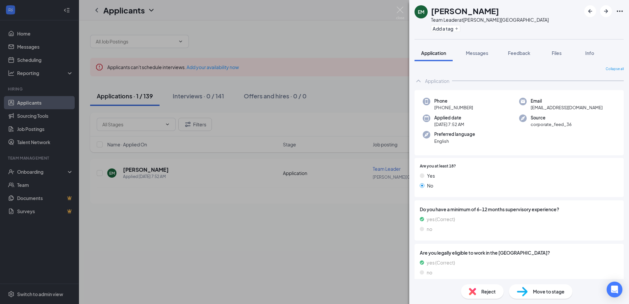 This screenshot has width=629, height=304. What do you see at coordinates (437, 81) in the screenshot?
I see `div: Application` at bounding box center [437, 81].